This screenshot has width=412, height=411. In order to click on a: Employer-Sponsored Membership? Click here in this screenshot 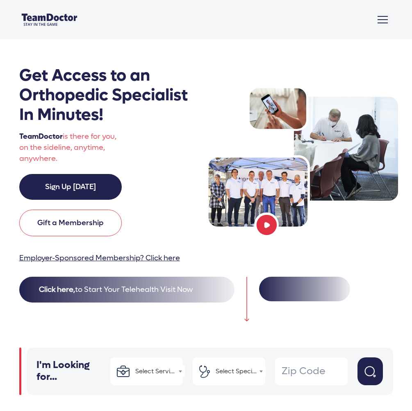, I will do `click(100, 258)`.